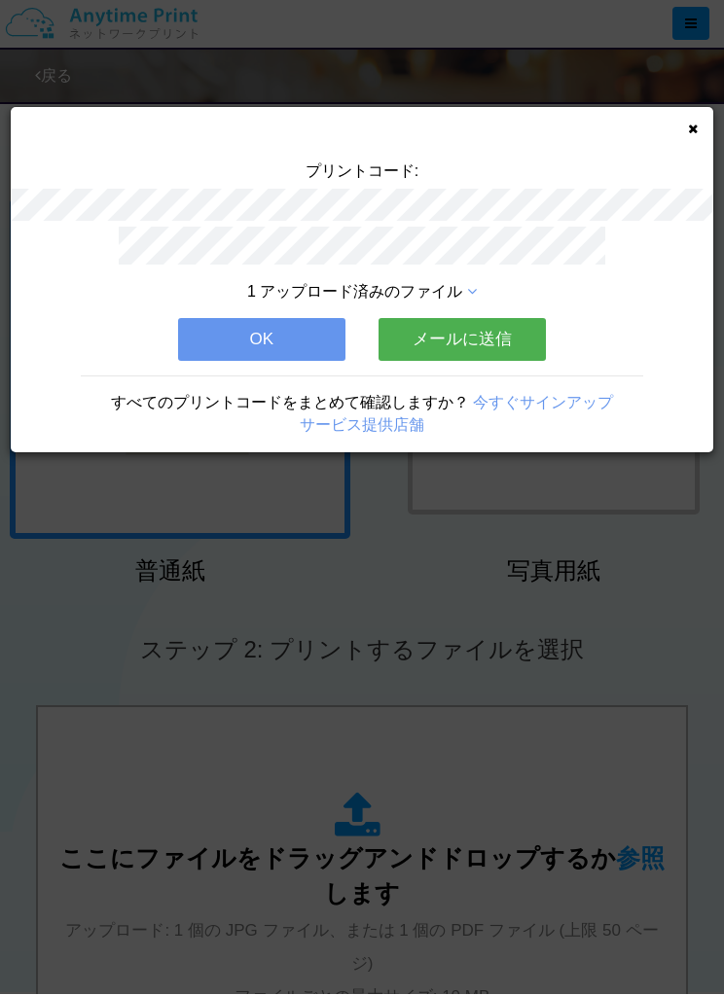 This screenshot has height=995, width=724. What do you see at coordinates (462, 341) in the screenshot?
I see `button: メールに送信` at bounding box center [462, 341].